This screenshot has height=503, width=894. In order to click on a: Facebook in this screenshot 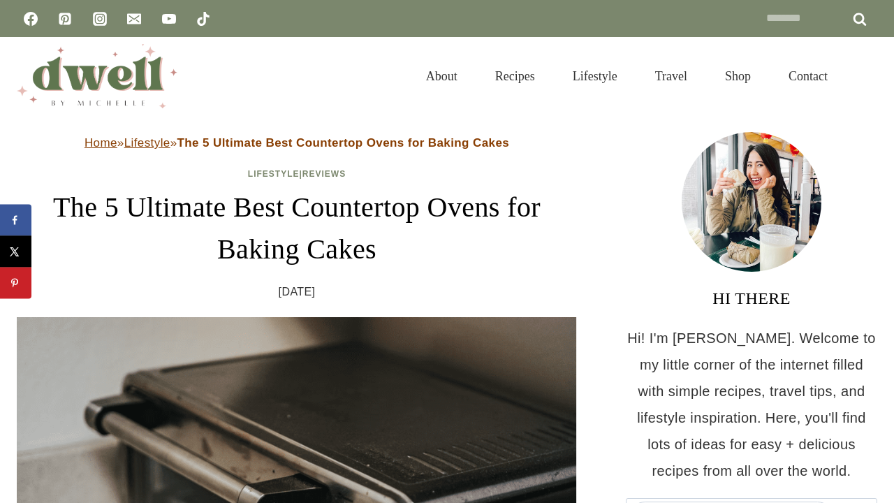, I will do `click(31, 19)`.